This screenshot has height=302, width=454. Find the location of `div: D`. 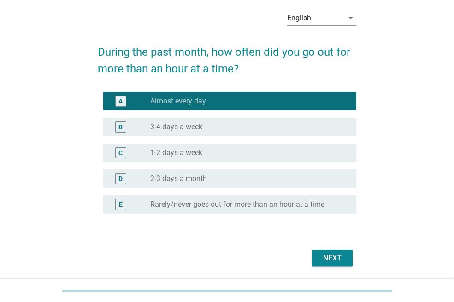

div: D is located at coordinates (120, 178).